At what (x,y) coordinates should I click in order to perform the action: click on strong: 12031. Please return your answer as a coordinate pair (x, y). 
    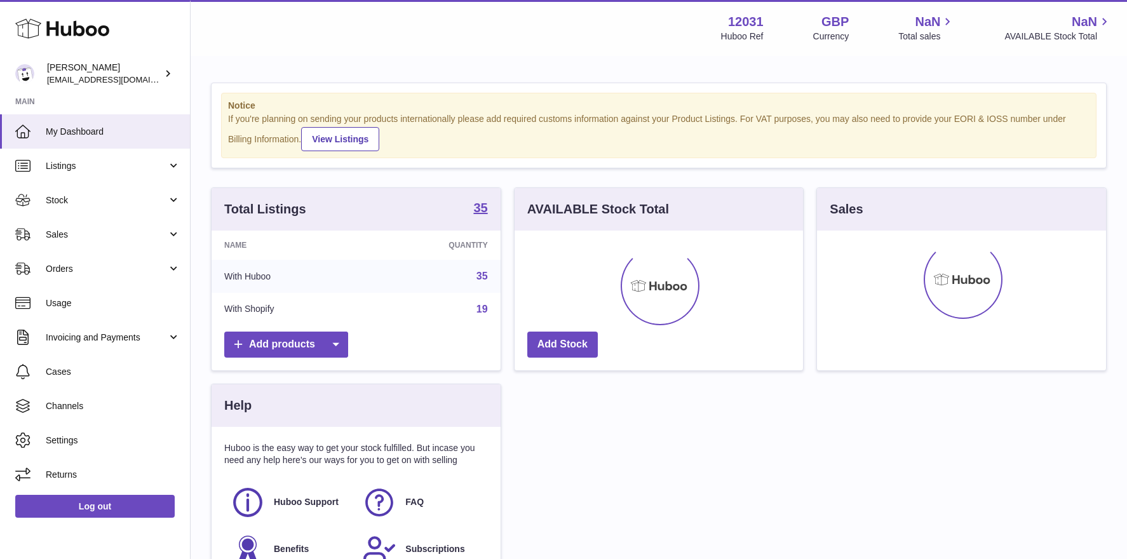
    Looking at the image, I should click on (746, 22).